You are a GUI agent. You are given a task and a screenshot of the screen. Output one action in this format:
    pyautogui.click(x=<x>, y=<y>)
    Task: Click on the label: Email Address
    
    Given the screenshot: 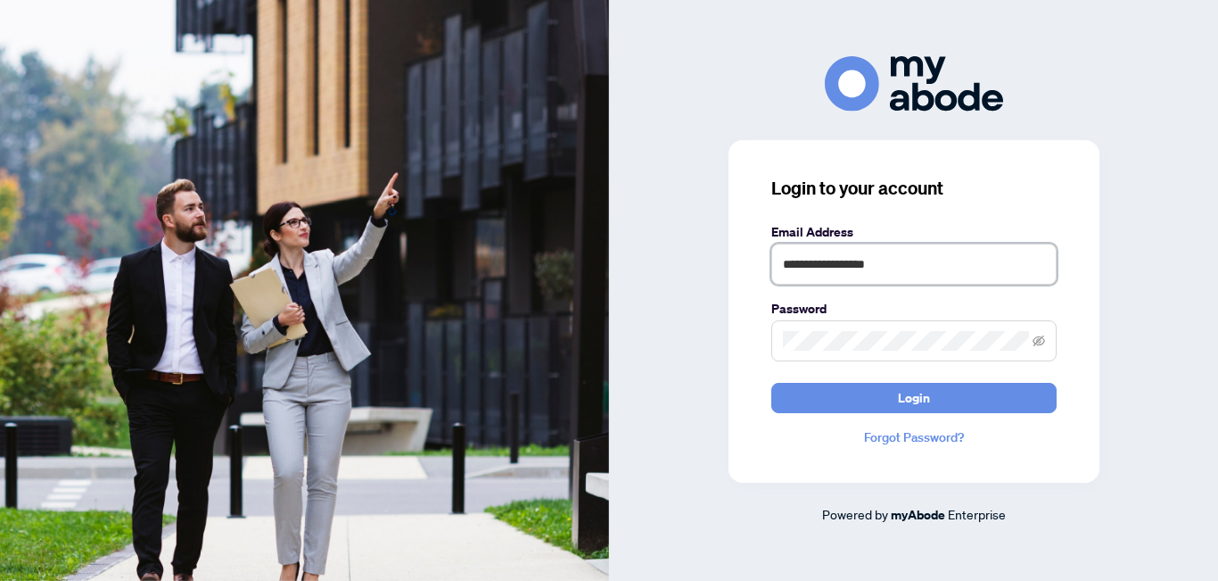 What is the action you would take?
    pyautogui.click(x=914, y=232)
    